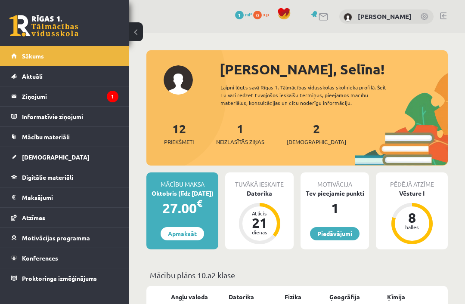 The width and height of the screenshot is (465, 304). What do you see at coordinates (32, 76) in the screenshot?
I see `span: Aktuāli` at bounding box center [32, 76].